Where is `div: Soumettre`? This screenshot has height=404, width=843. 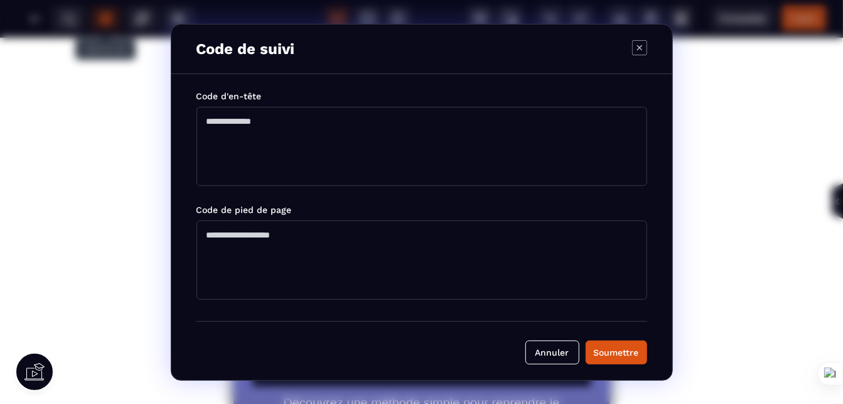 div: Soumettre is located at coordinates (616, 352).